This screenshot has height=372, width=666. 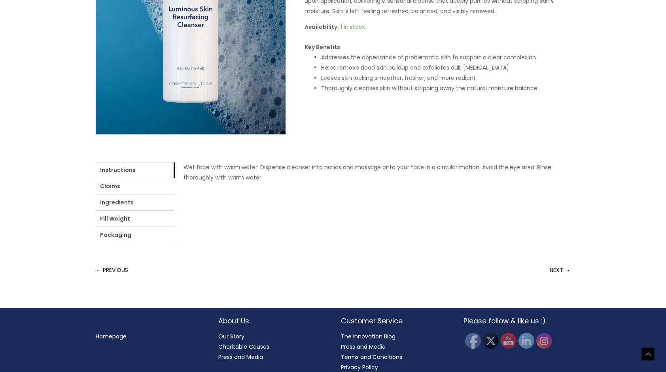 What do you see at coordinates (149, 337) in the screenshot?
I see `nav: Menu` at bounding box center [149, 337].